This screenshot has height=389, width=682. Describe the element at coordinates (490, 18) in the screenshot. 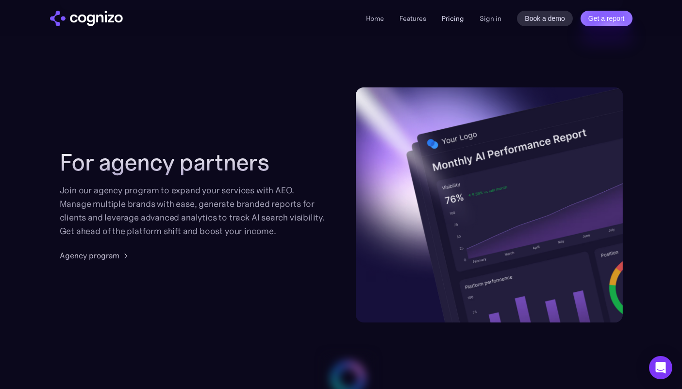

I see `a: Sign in` at that location.